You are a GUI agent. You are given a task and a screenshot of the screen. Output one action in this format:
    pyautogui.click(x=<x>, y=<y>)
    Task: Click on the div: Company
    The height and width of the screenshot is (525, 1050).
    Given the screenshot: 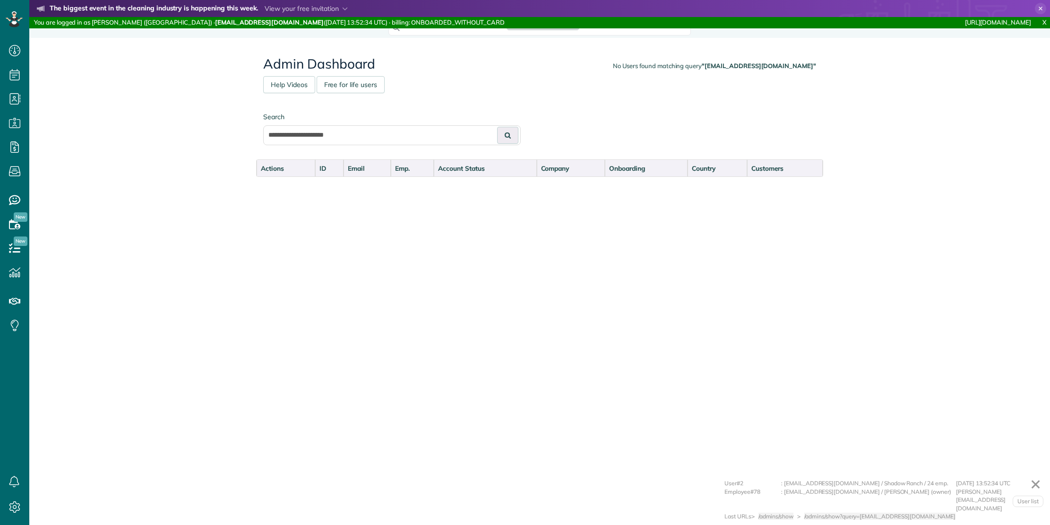 What is the action you would take?
    pyautogui.click(x=571, y=168)
    